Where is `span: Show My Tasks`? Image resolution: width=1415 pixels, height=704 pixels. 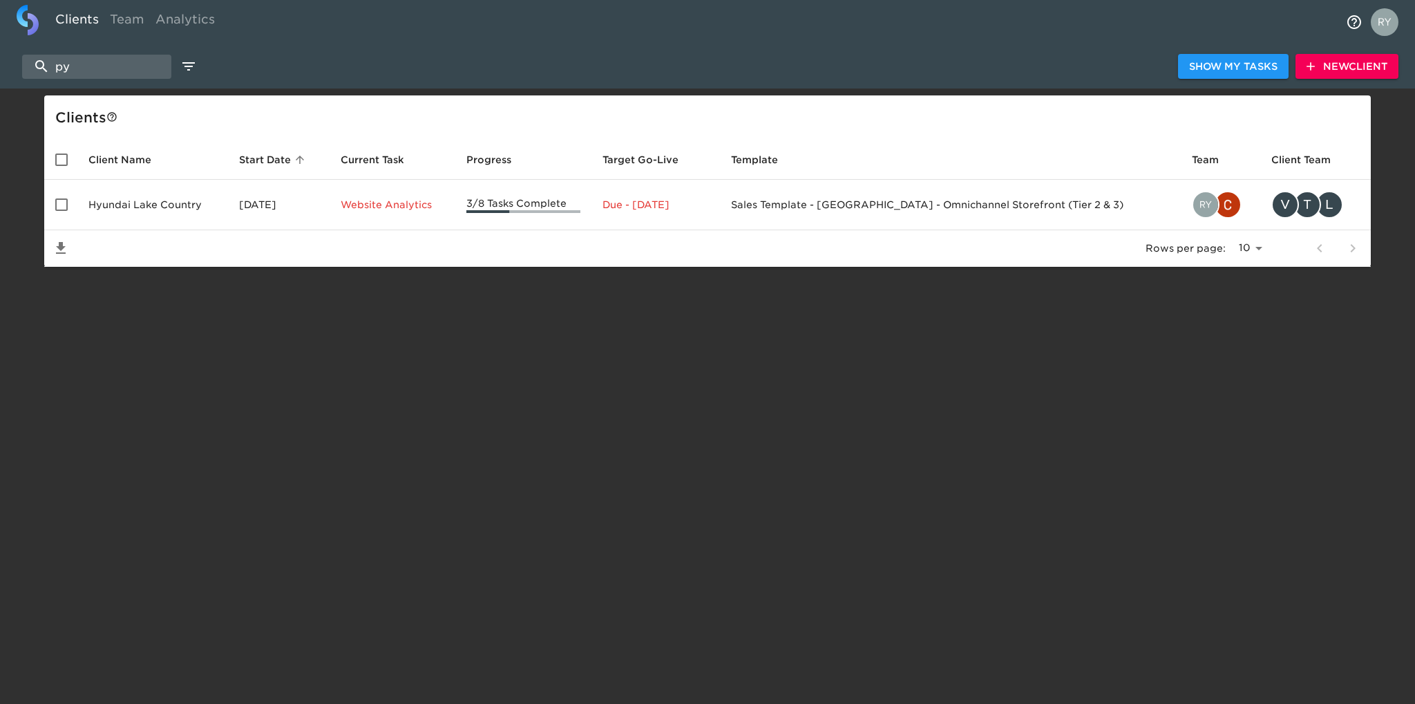 span: Show My Tasks is located at coordinates (1234, 66).